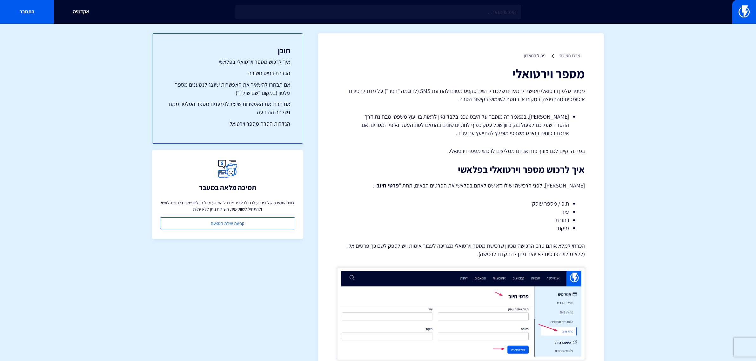 The image size is (756, 361). I want to click on p: במידה וקיים לכם צורך כזה אנחנו ממליצים לרכוש מספר וירטואלי., so click(461, 151).